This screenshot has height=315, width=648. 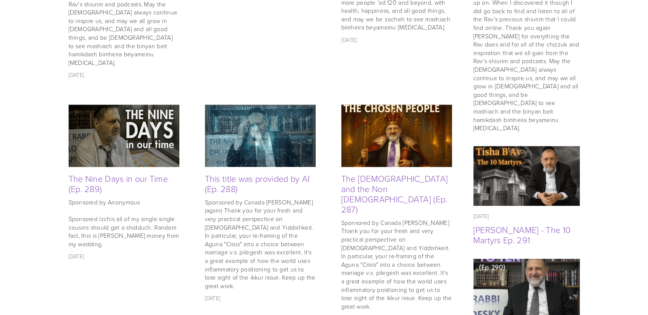 I want to click on a: Tisha B'av - The 10 Martyrs Ep. 291, so click(x=527, y=176).